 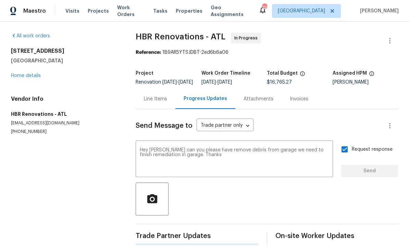 I want to click on span: In Progress, so click(x=247, y=38).